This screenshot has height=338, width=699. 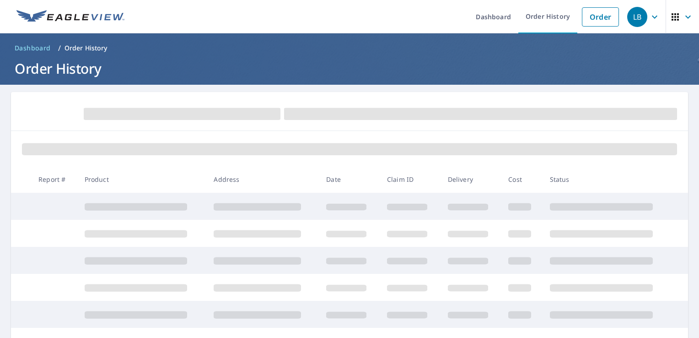 I want to click on a: Order, so click(x=601, y=17).